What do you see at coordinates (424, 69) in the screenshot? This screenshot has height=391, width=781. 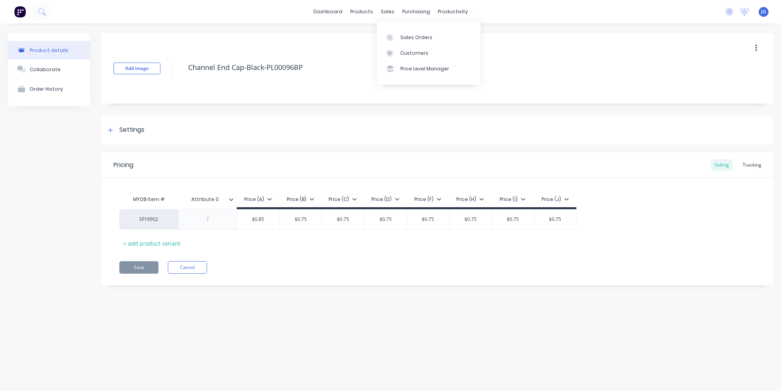 I see `div: Price Level Manager` at bounding box center [424, 69].